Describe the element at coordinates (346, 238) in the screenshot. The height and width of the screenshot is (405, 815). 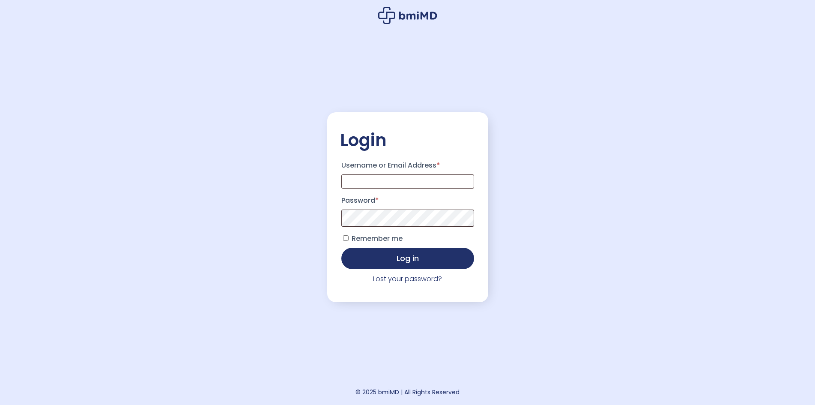
I see `input: Remember me` at that location.